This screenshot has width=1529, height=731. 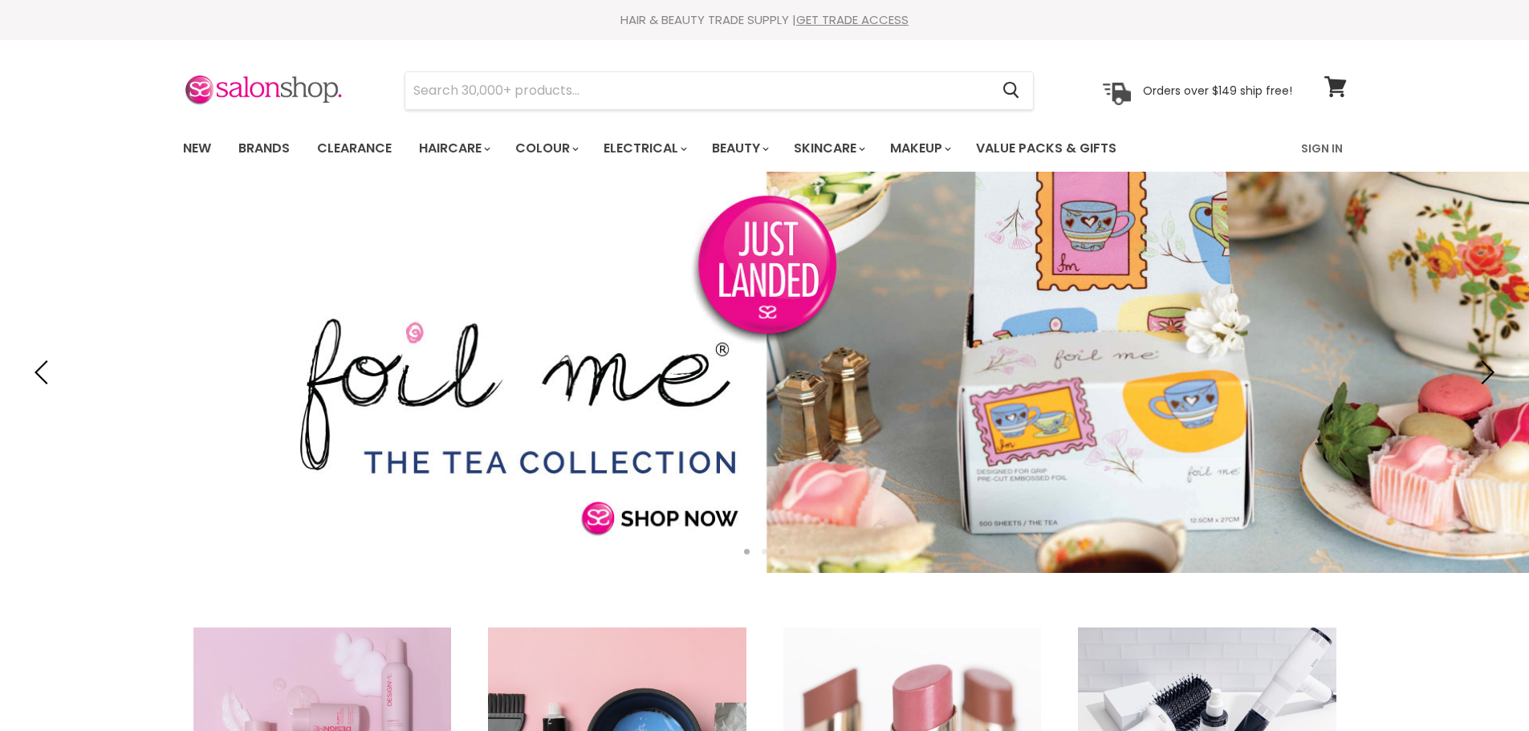 What do you see at coordinates (1485, 372) in the screenshot?
I see `button: Next` at bounding box center [1485, 372].